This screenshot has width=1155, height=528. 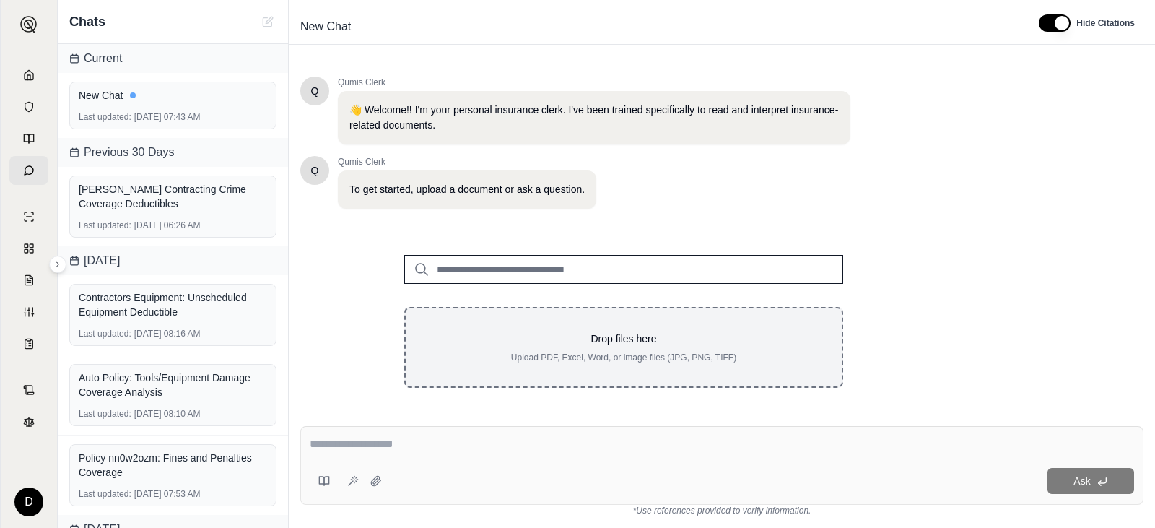 I want to click on a: Custom Report, so click(x=29, y=312).